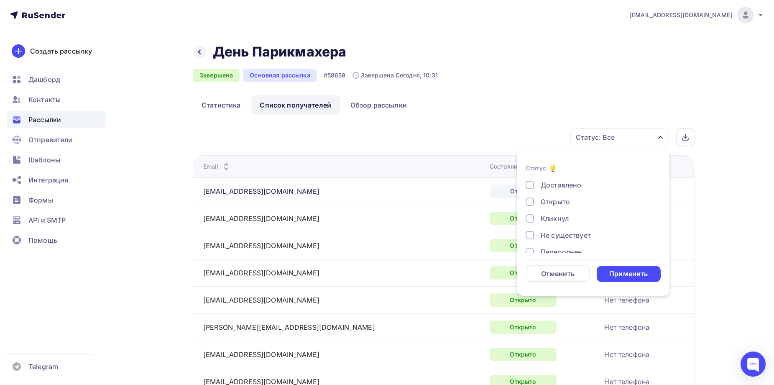 The image size is (774, 385). What do you see at coordinates (49, 180) in the screenshot?
I see `span: Интеграции` at bounding box center [49, 180].